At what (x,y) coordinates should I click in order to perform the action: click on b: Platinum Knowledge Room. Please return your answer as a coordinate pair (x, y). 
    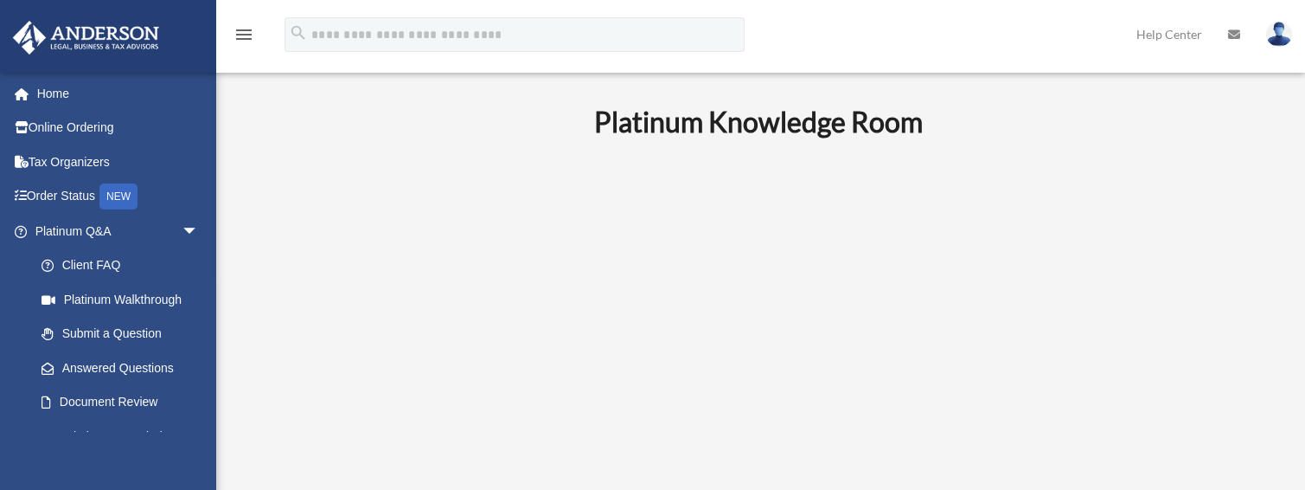
    Looking at the image, I should click on (759, 121).